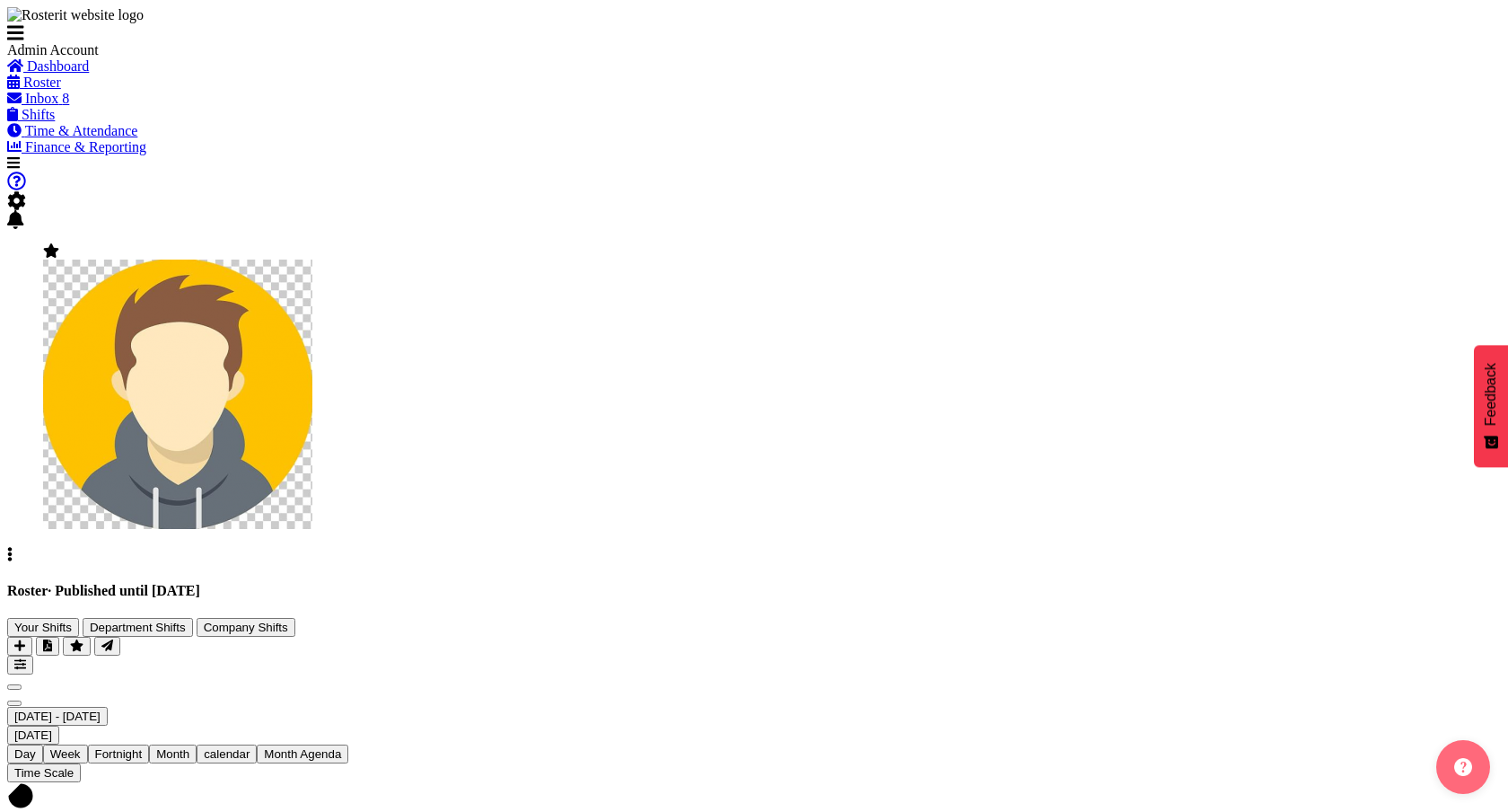  What do you see at coordinates (85, 146) in the screenshot?
I see `span: Finance & Reporting` at bounding box center [85, 146].